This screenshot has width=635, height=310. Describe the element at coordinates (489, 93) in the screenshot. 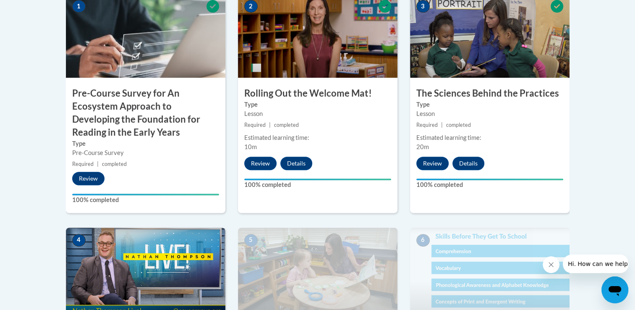

I see `h3: The Sciences Behind the Practices` at that location.